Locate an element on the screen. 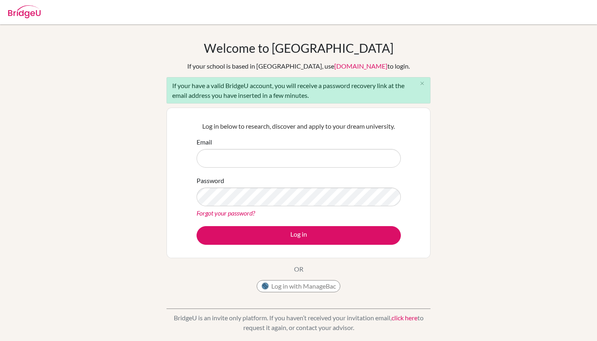 This screenshot has width=597, height=341. label: Email is located at coordinates (204, 142).